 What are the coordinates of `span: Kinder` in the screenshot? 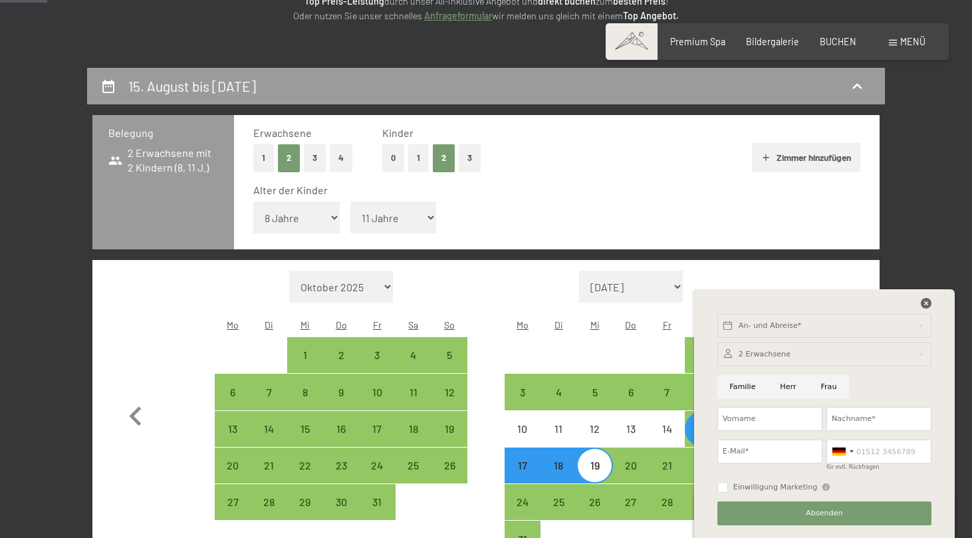 It's located at (398, 132).